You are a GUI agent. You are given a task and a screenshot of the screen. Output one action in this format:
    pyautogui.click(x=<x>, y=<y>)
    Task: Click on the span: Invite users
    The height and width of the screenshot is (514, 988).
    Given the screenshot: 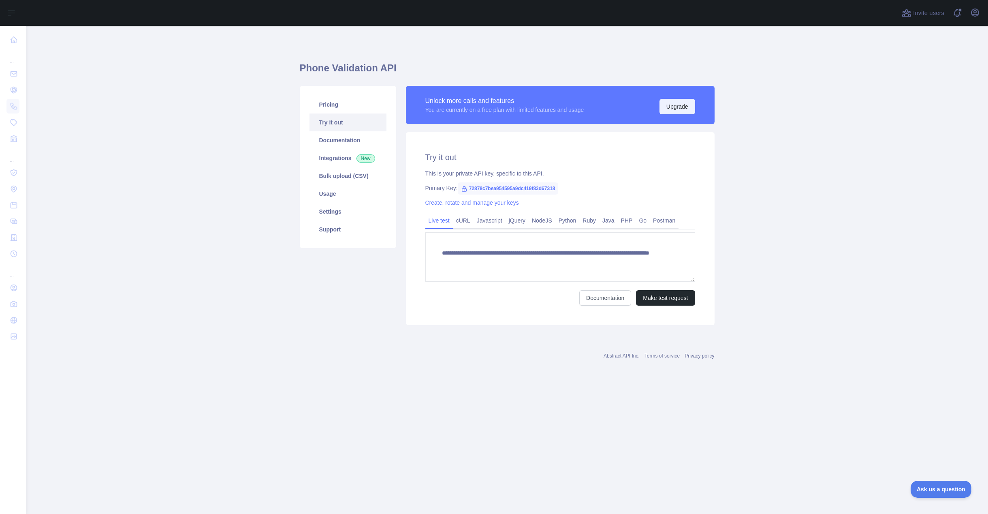 What is the action you would take?
    pyautogui.click(x=929, y=13)
    